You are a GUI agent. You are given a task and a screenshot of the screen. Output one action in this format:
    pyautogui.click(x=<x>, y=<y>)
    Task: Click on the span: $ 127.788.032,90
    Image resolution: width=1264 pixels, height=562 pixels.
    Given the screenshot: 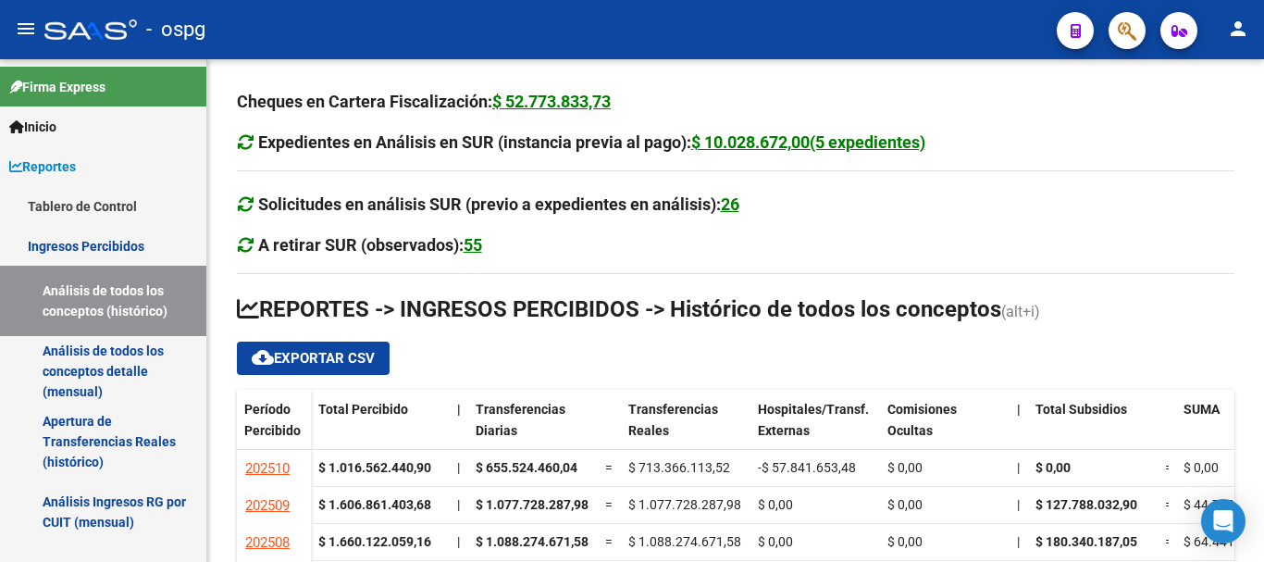 What is the action you would take?
    pyautogui.click(x=1086, y=504)
    